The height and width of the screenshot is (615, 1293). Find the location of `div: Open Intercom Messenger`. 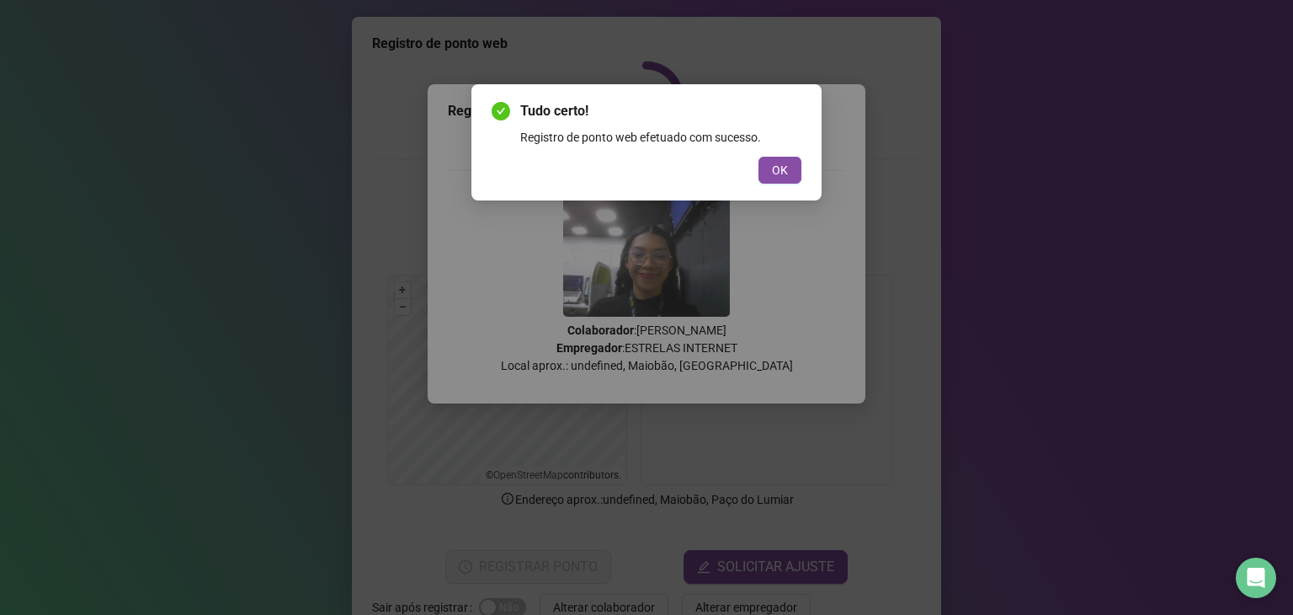

div: Open Intercom Messenger is located at coordinates (1256, 578).